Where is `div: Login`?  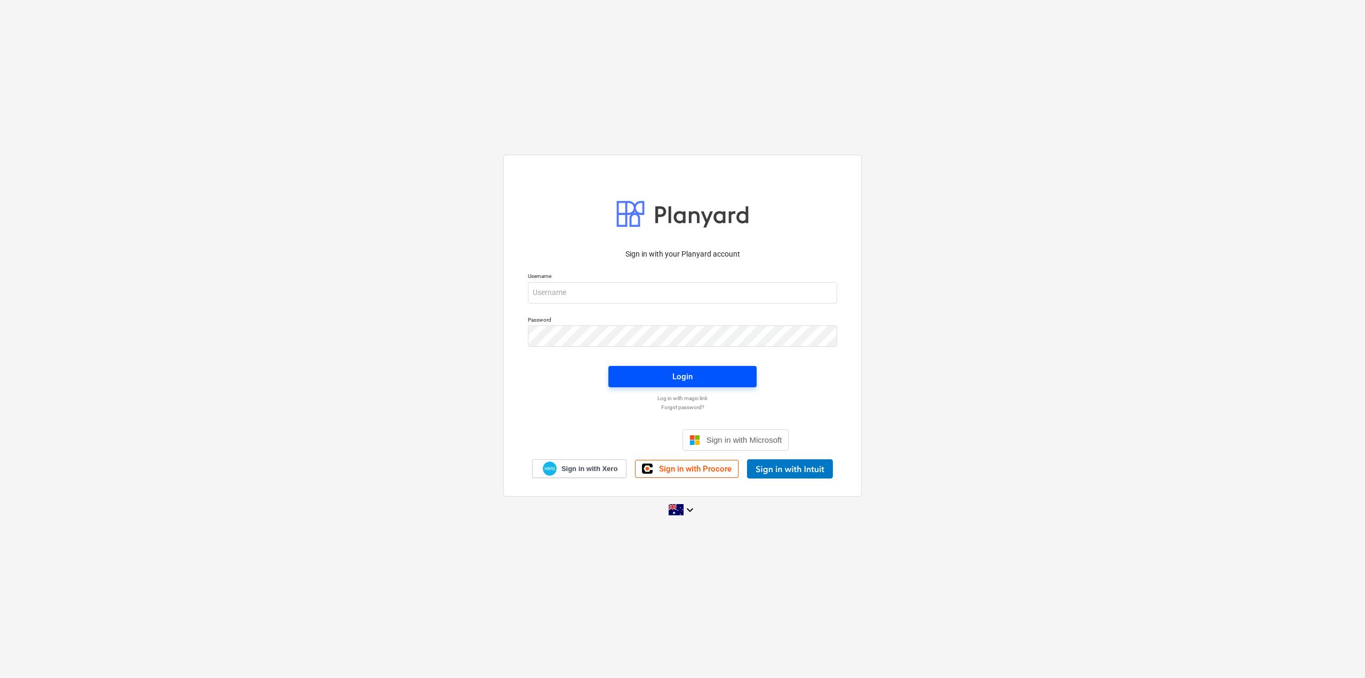 div: Login is located at coordinates (683, 376).